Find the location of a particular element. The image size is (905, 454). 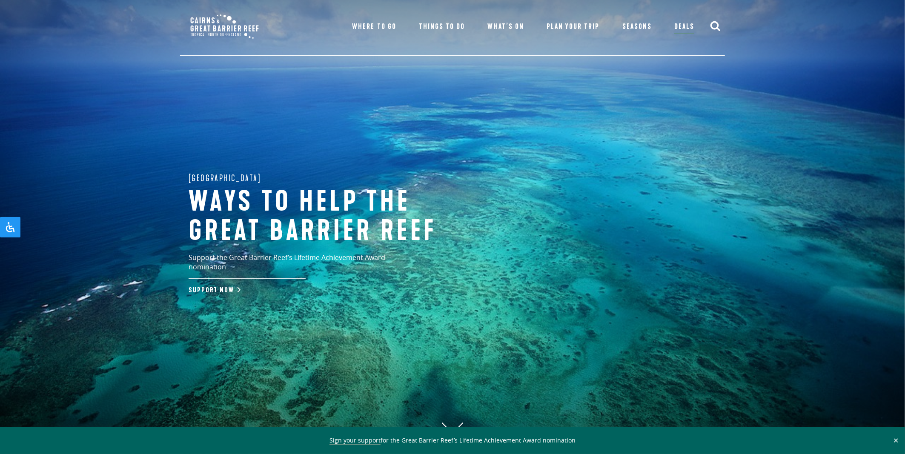

h1: Ways to help the great barrier reef is located at coordinates (329, 217).